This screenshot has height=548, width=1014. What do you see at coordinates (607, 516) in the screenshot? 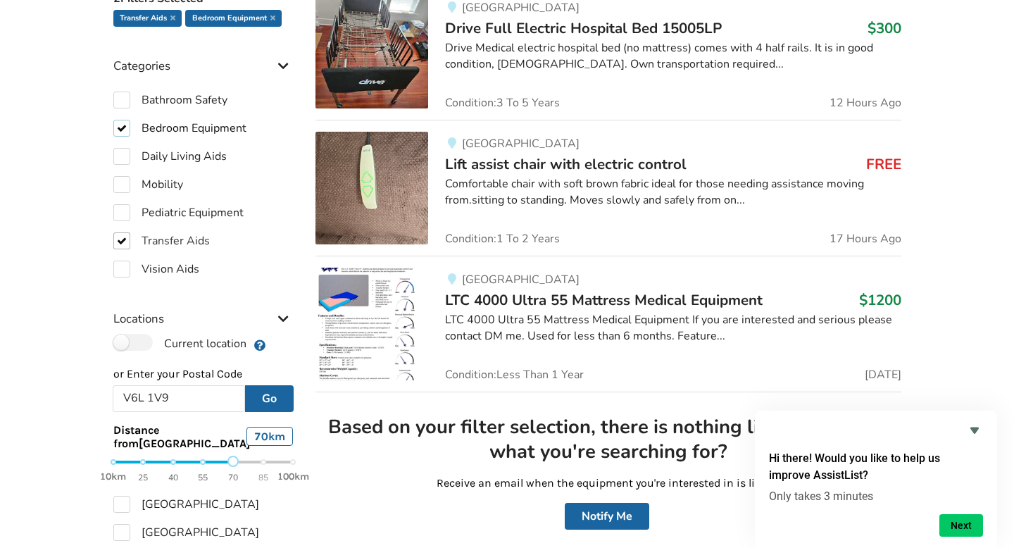
I see `button: Notify Me` at bounding box center [607, 516].